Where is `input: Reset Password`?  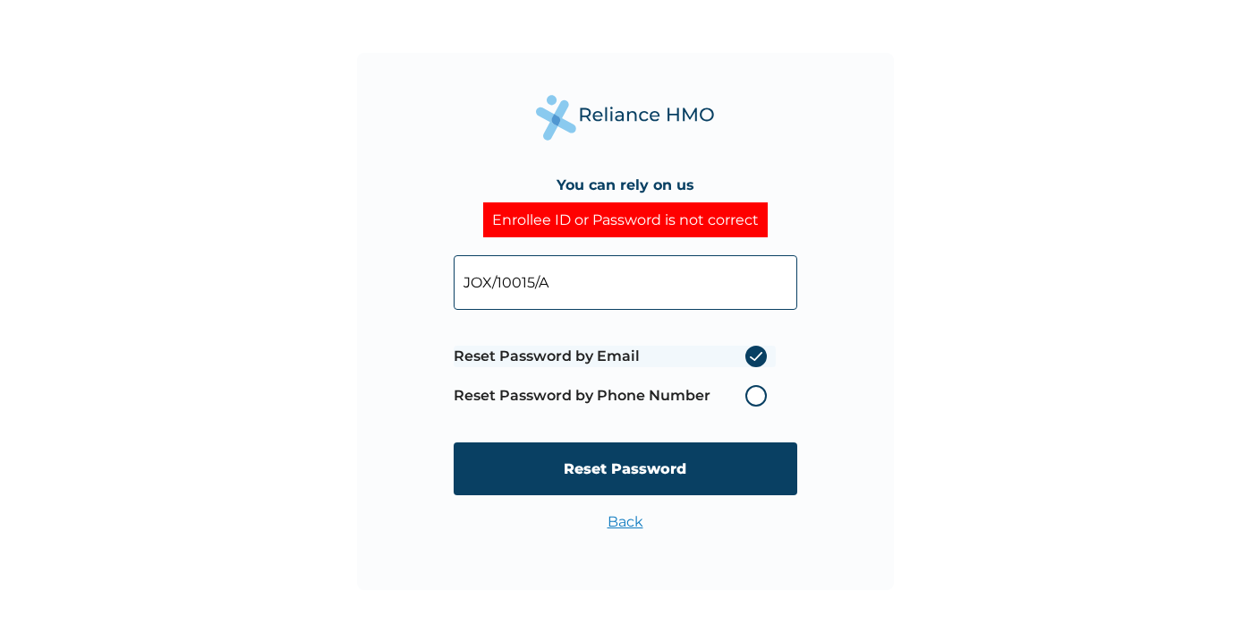
input: Reset Password is located at coordinates (626, 468).